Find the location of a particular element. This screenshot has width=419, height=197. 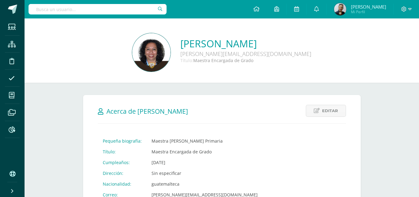

td: Maestra Encargada de Grado is located at coordinates (205, 151).